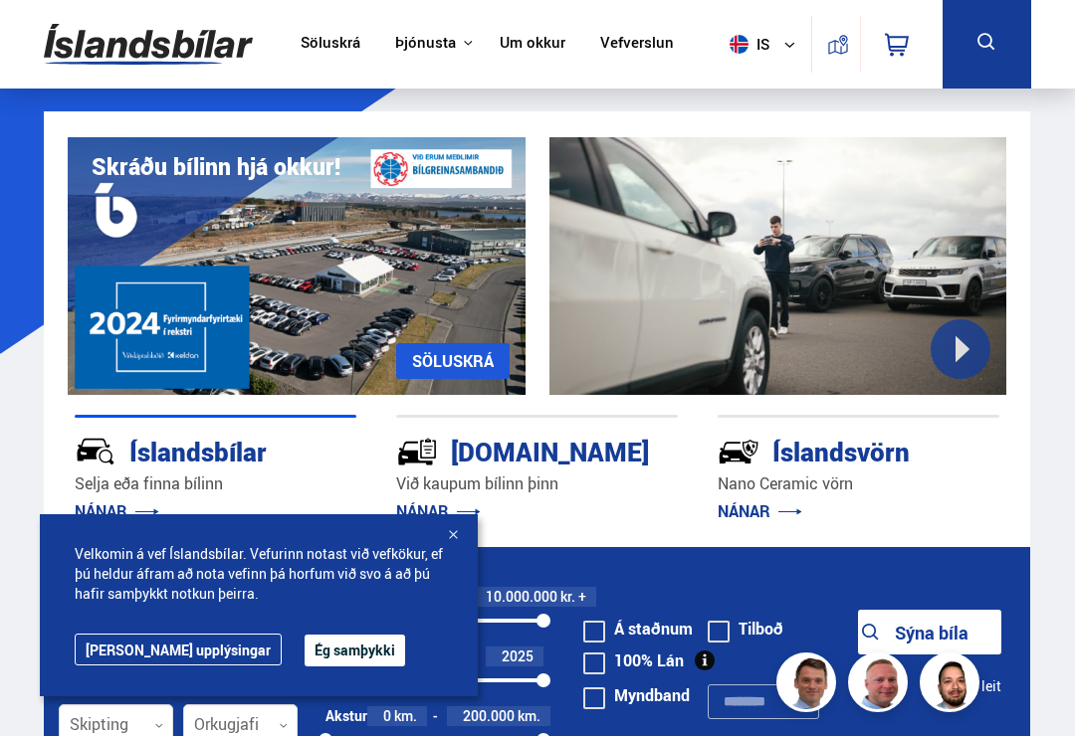  I want to click on img: FbJEzSuNWCJXmdc-.webp, so click(809, 686).